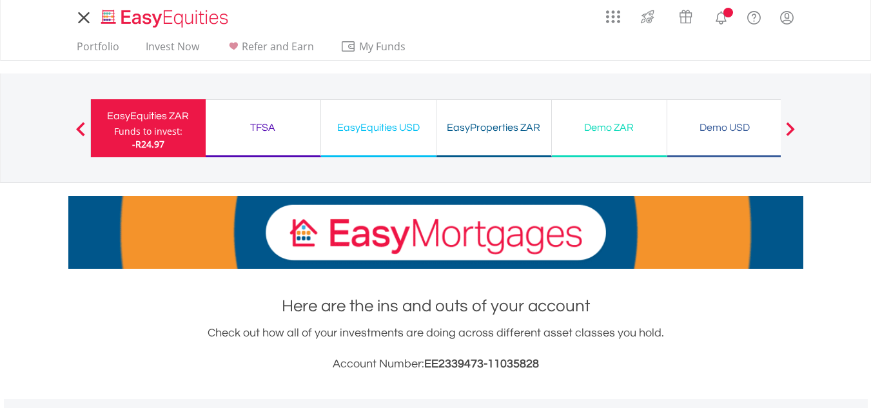 This screenshot has height=408, width=871. I want to click on a: Invest Now, so click(172, 50).